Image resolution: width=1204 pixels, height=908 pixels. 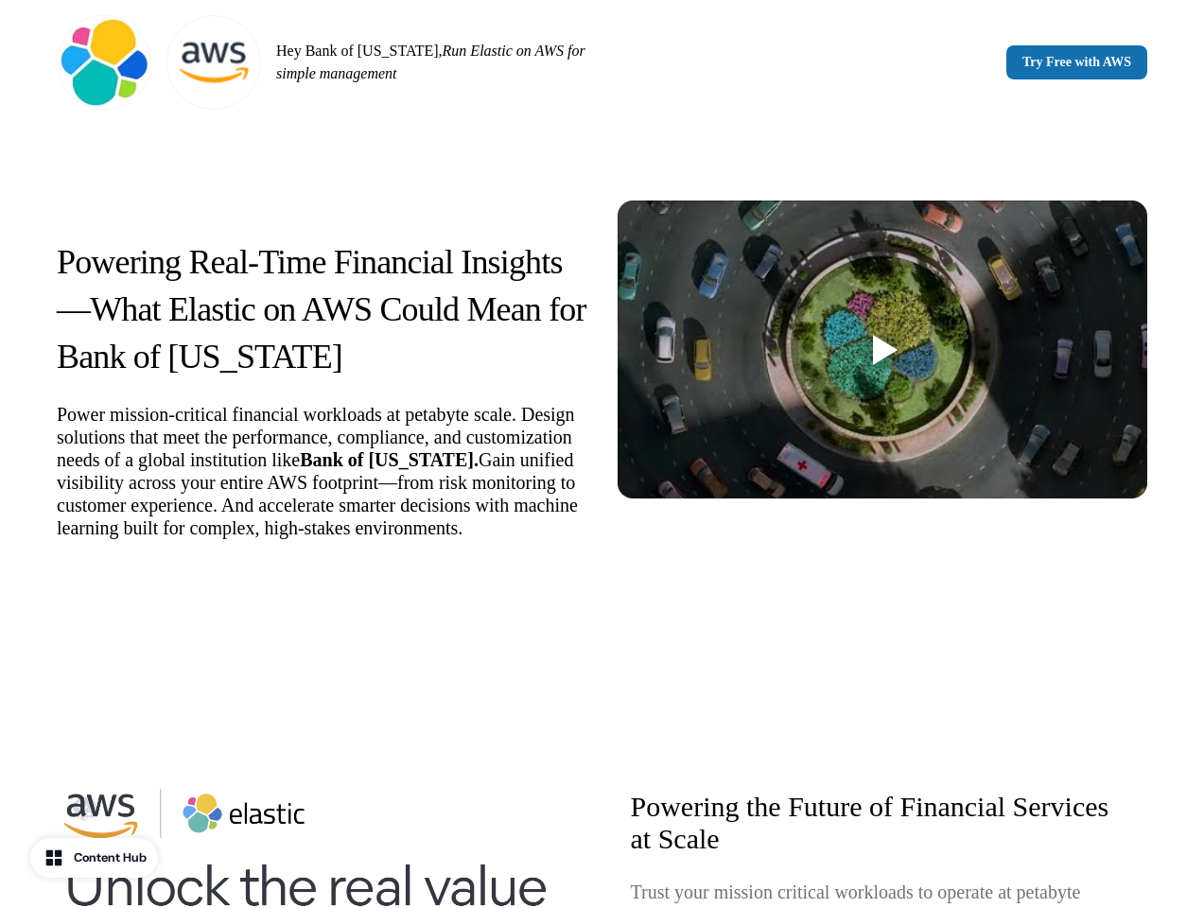 What do you see at coordinates (430, 61) in the screenshot?
I see `em: Run Elastic on AWS for simple management` at bounding box center [430, 61].